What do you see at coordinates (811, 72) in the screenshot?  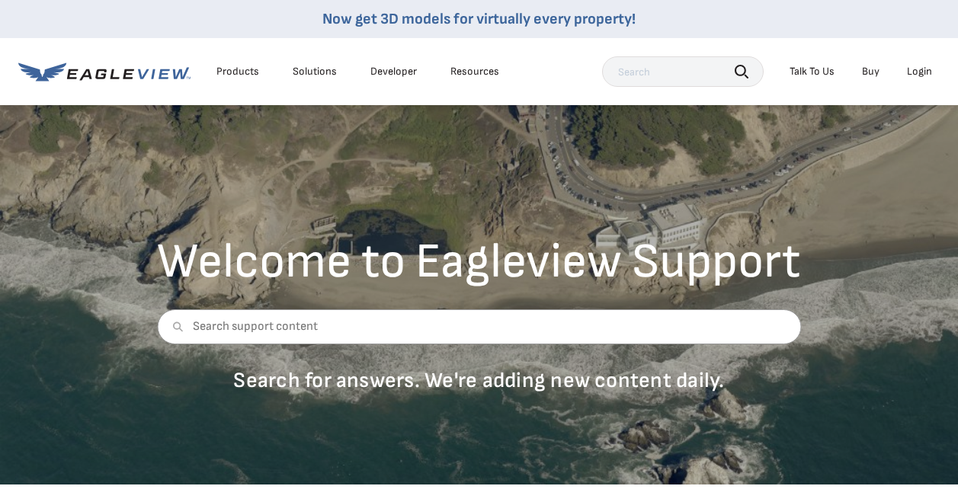 I see `div: Talk To Us` at bounding box center [811, 72].